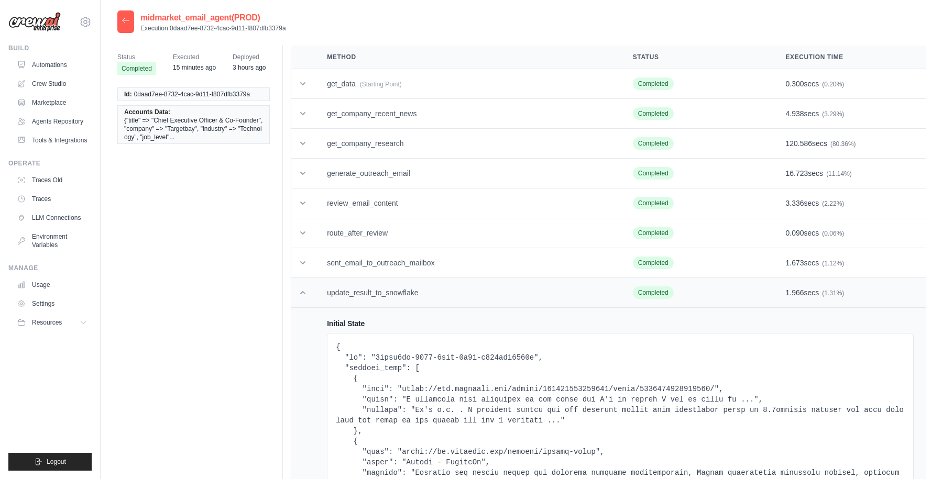 The height and width of the screenshot is (479, 943). What do you see at coordinates (833, 234) in the screenshot?
I see `span: (0.06%)` at bounding box center [833, 234].